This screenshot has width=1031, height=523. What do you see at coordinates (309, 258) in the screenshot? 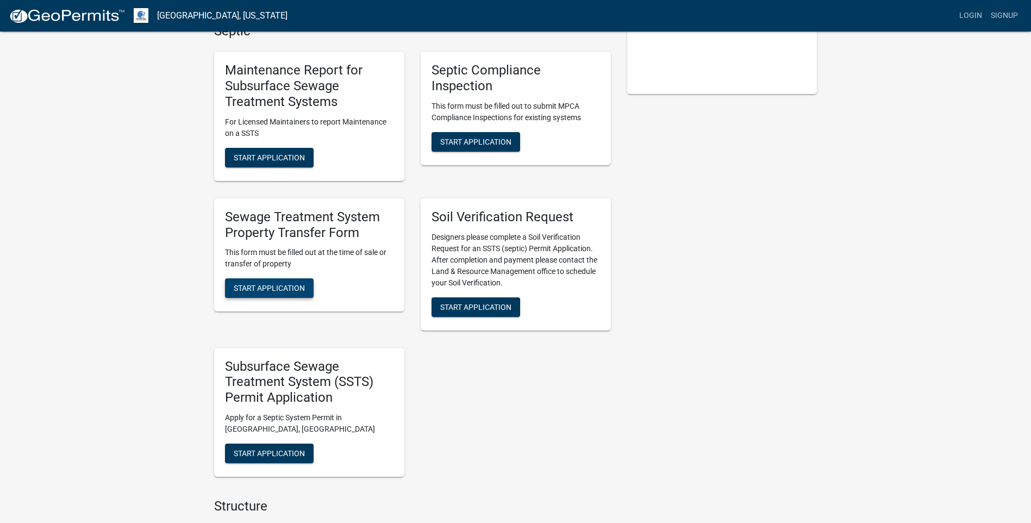
I see `p: This form must be filled out at the time of sale or transfer of property` at bounding box center [309, 258].